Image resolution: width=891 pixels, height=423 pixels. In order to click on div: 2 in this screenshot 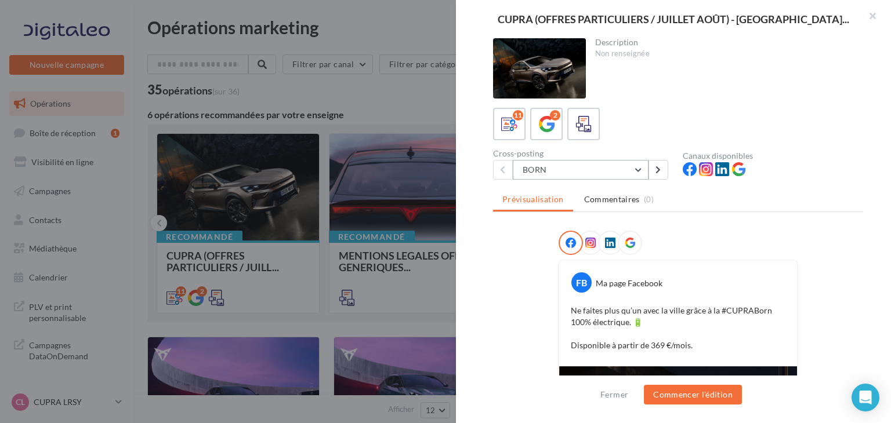, I will do `click(555, 115)`.